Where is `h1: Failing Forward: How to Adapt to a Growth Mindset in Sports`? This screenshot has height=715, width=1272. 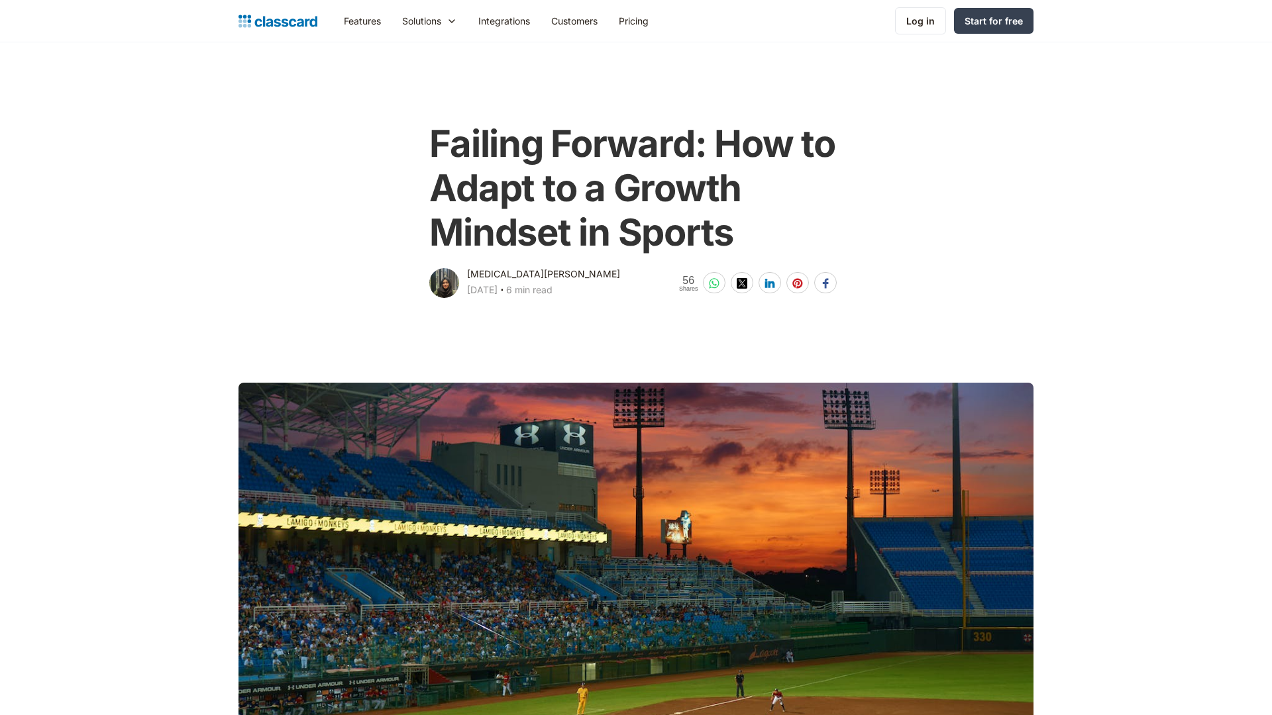
h1: Failing Forward: How to Adapt to a Growth Mindset in Sports is located at coordinates (635, 189).